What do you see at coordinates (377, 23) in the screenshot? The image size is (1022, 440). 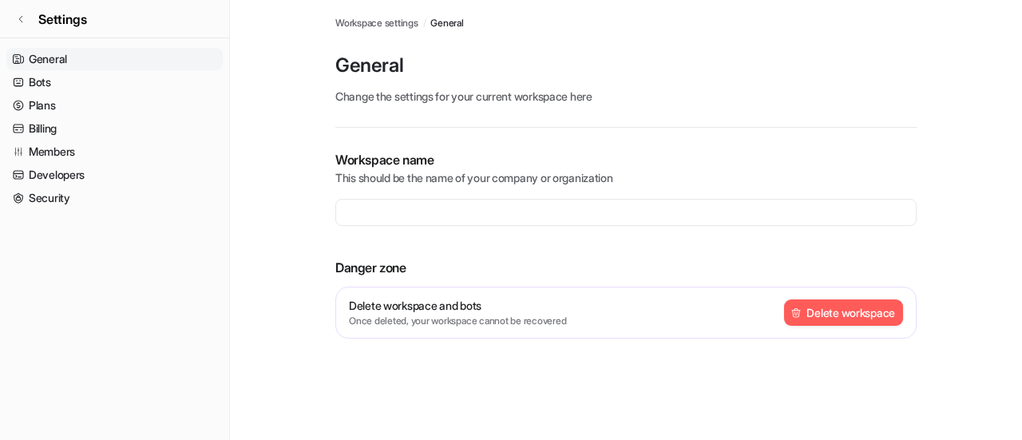 I see `span: Workspace settings` at bounding box center [377, 23].